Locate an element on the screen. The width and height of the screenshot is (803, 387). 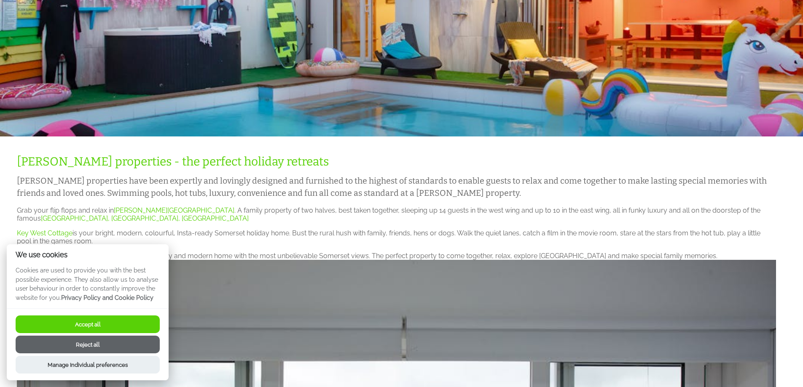
a: Privacy Policy and Cookie Policy is located at coordinates (107, 297).